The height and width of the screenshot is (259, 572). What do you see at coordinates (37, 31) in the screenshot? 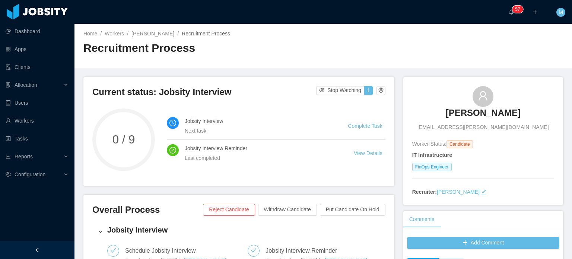
I see `a: icon: pie-chartDashboard` at bounding box center [37, 31].